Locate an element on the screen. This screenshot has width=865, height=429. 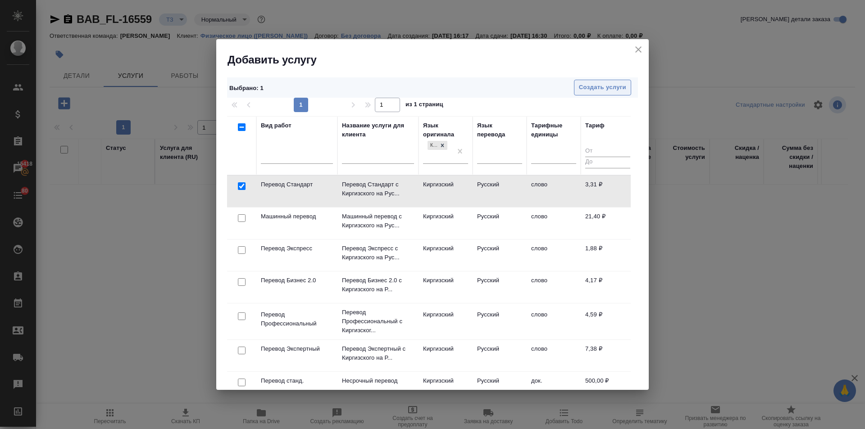
p: Перевод Экспресс с Киргизского на Рус... is located at coordinates (378, 253).